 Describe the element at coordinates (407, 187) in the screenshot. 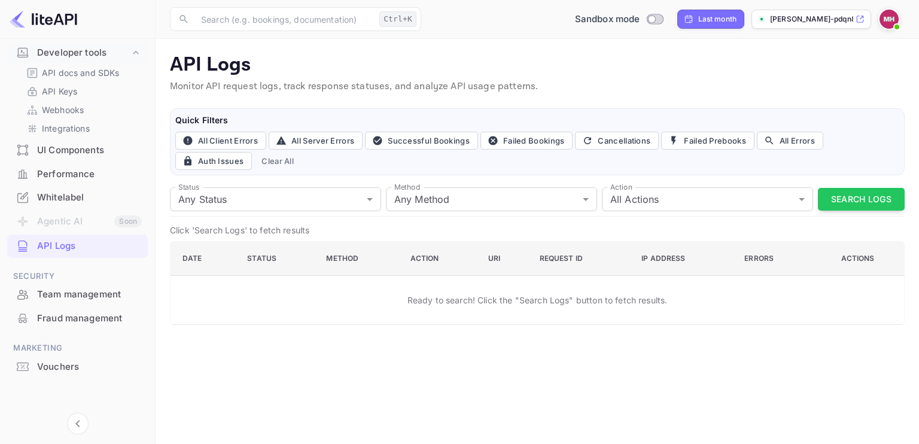

I see `label: Method` at that location.